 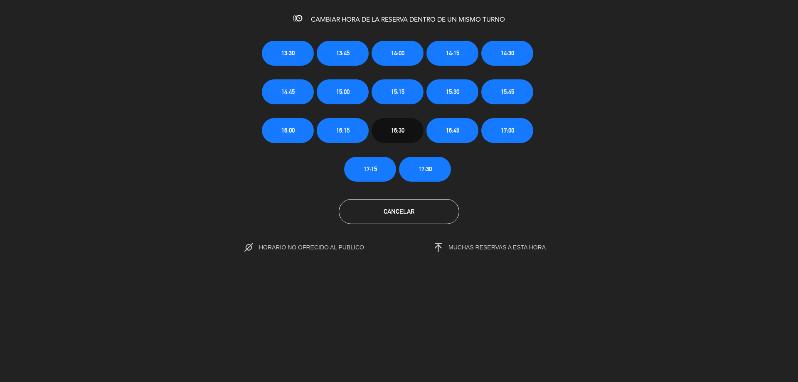 What do you see at coordinates (453, 91) in the screenshot?
I see `span: 15:30` at bounding box center [453, 91].